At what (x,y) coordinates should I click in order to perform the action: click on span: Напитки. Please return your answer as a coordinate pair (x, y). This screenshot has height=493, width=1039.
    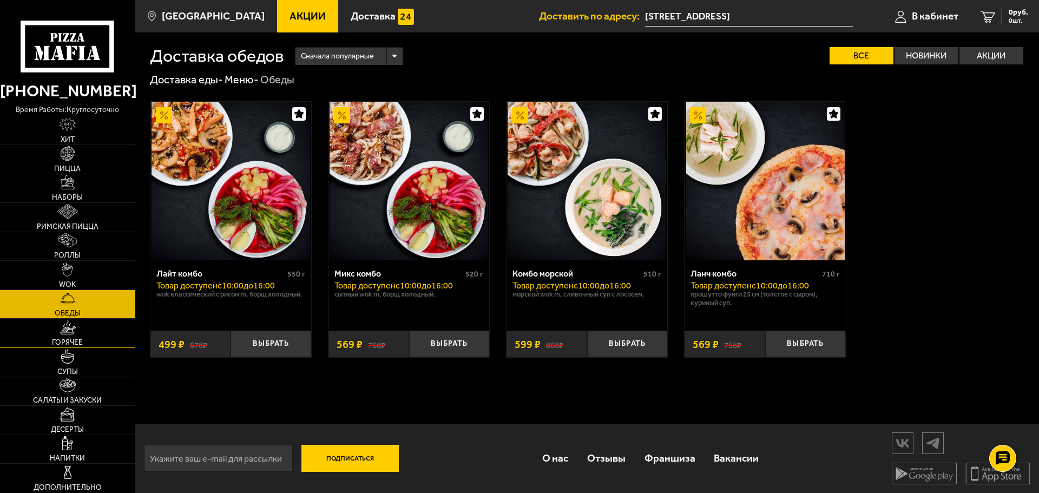
    Looking at the image, I should click on (67, 458).